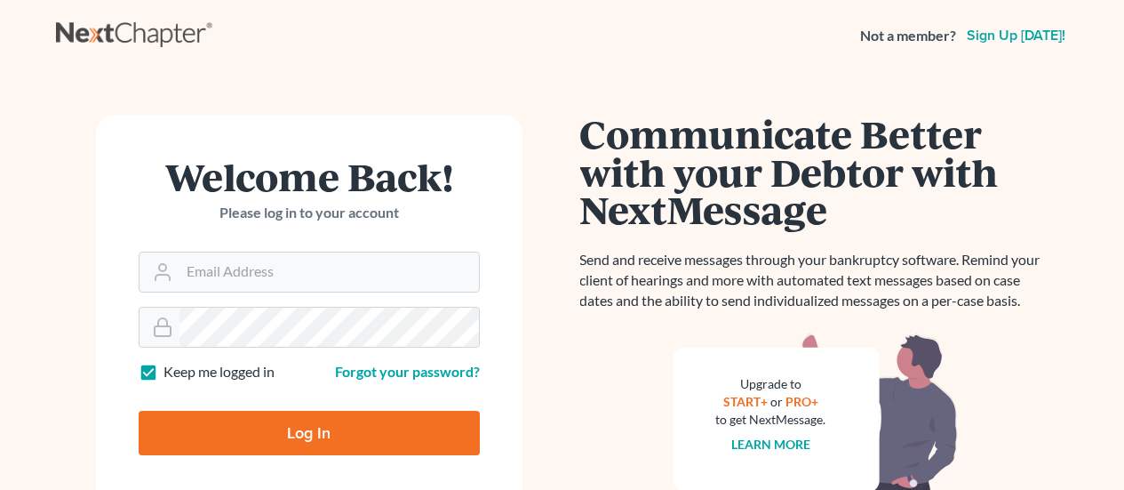  I want to click on a: Learn more, so click(771, 443).